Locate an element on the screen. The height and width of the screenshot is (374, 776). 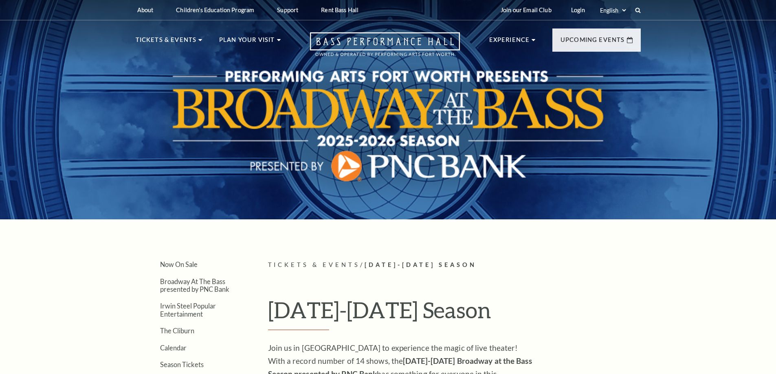
p: Upcoming Events is located at coordinates (593, 42).